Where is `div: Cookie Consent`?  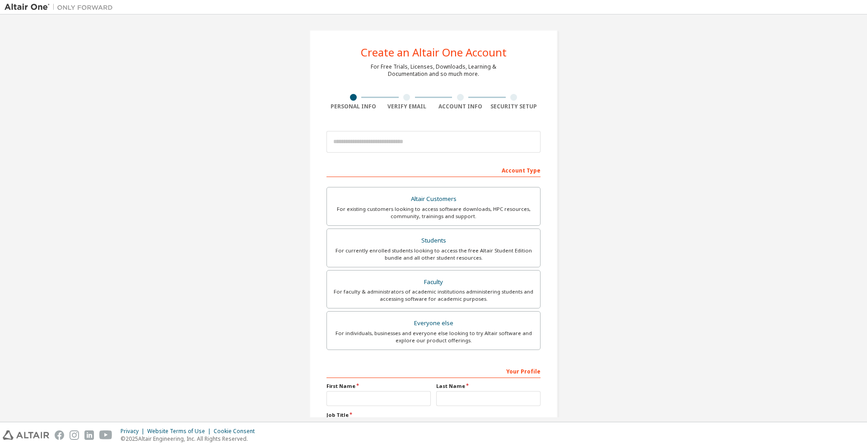
div: Cookie Consent is located at coordinates (237, 431).